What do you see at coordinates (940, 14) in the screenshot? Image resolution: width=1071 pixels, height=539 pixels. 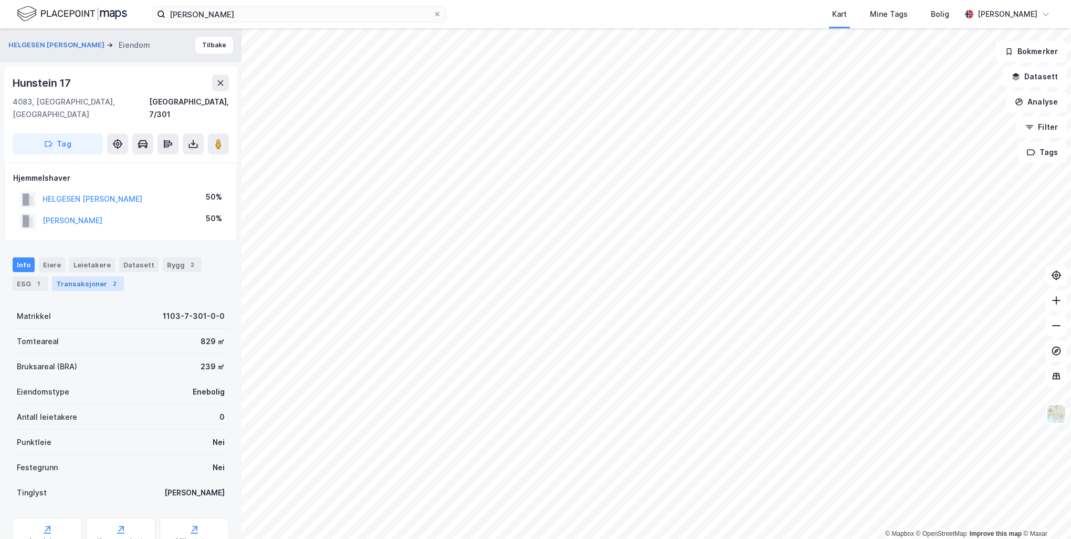 I see `div: Bolig` at bounding box center [940, 14].